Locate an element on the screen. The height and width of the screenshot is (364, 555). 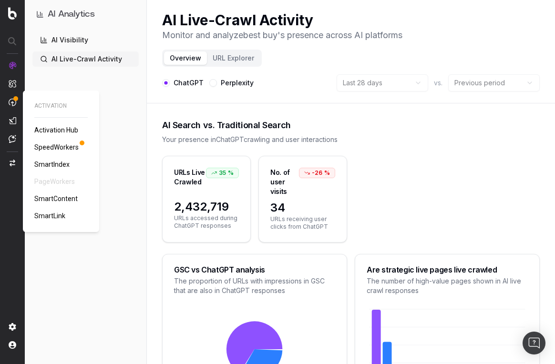
button: URL Explorer is located at coordinates (233, 58).